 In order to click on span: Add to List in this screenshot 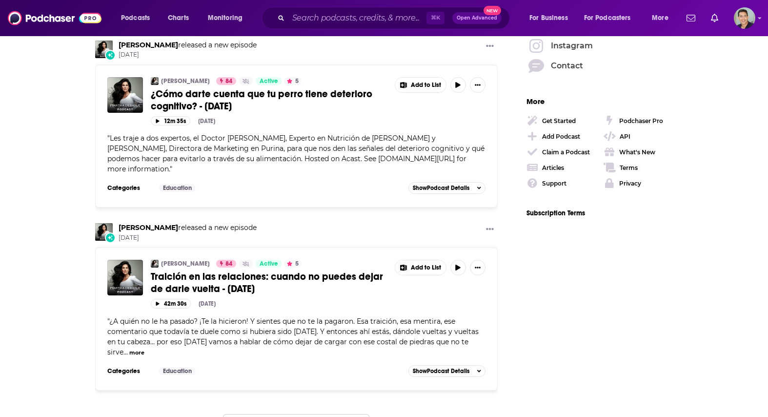, I will do `click(426, 85)`.